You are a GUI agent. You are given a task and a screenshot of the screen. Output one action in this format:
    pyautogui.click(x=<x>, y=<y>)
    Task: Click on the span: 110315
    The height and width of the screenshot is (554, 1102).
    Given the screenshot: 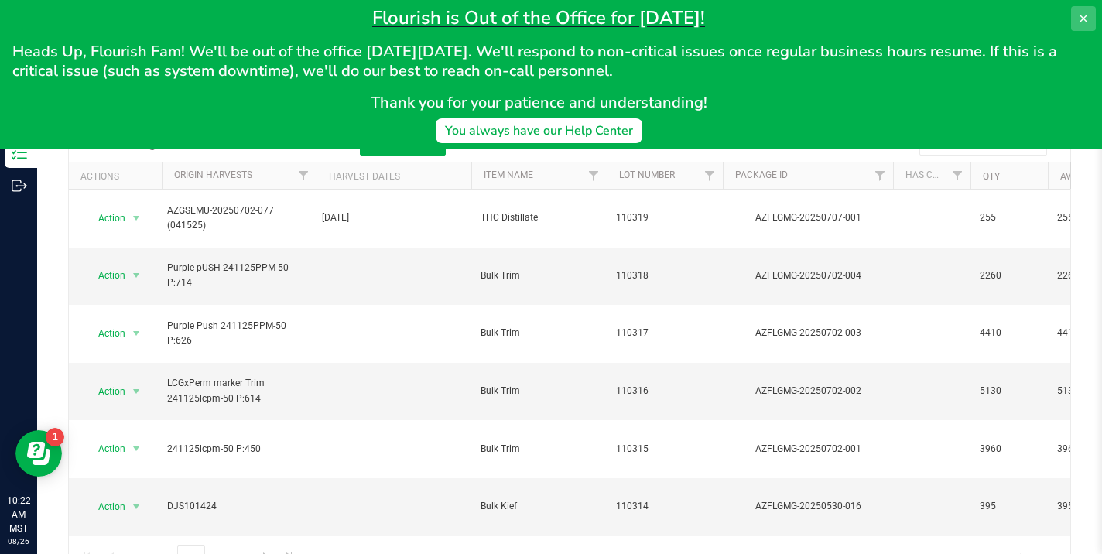 What is the action you would take?
    pyautogui.click(x=665, y=449)
    